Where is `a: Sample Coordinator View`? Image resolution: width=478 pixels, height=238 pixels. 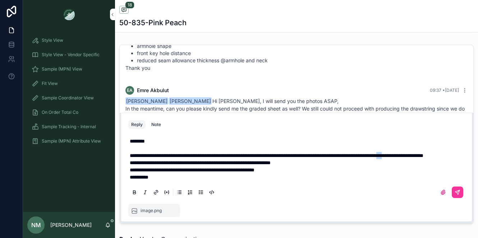
a: Sample Coordinator View is located at coordinates (69, 98).